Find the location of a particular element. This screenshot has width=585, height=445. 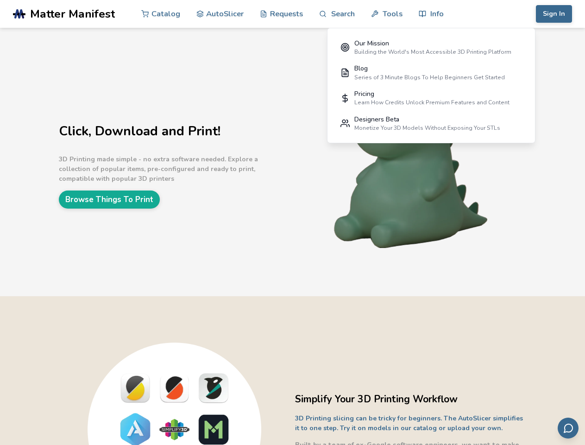

div: Building the World's Most Accessible 3D Printing Platform is located at coordinates (433, 52).